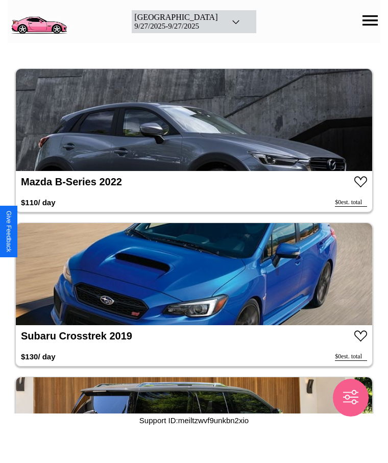 Image resolution: width=388 pixels, height=463 pixels. Describe the element at coordinates (9, 231) in the screenshot. I see `div: Give Feedback` at that location.